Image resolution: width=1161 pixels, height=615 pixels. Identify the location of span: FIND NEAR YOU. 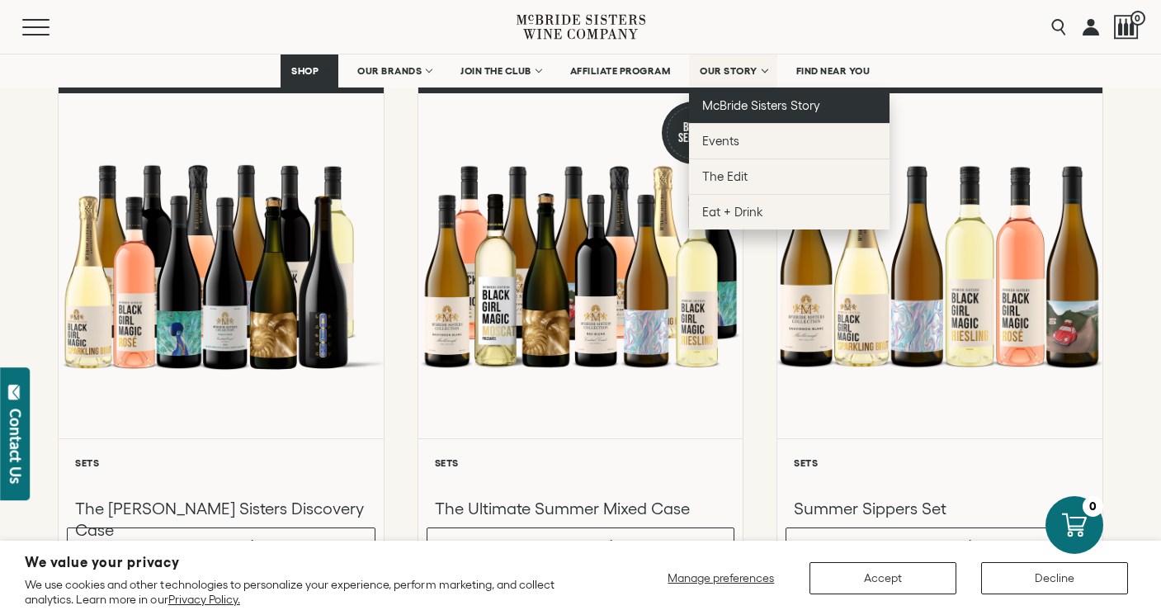
(834, 71).